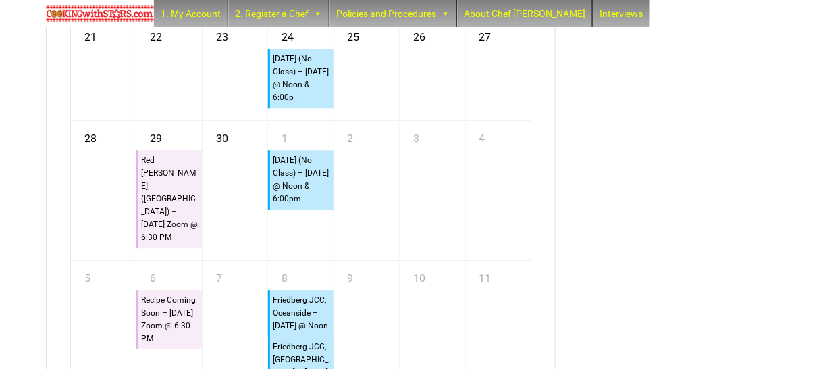 The height and width of the screenshot is (369, 821). Describe the element at coordinates (354, 34) in the screenshot. I see `a: September 25, 2025` at that location.